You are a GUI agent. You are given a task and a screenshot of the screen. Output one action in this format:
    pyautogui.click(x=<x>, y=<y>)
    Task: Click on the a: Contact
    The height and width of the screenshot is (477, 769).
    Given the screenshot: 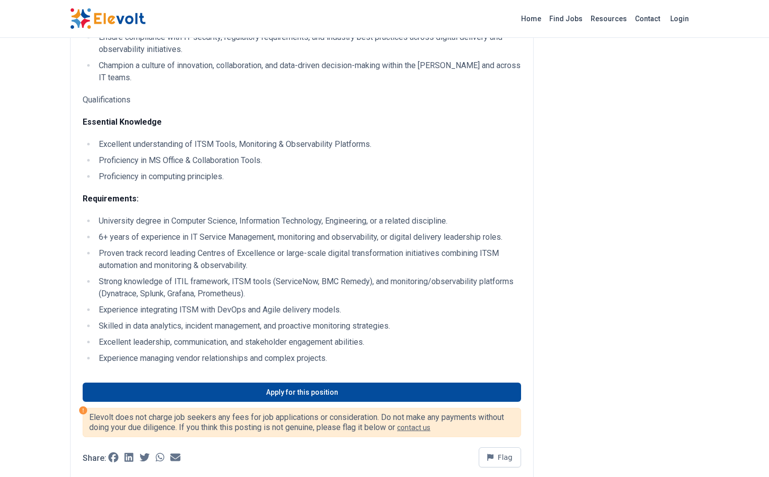 What is the action you would take?
    pyautogui.click(x=648, y=19)
    